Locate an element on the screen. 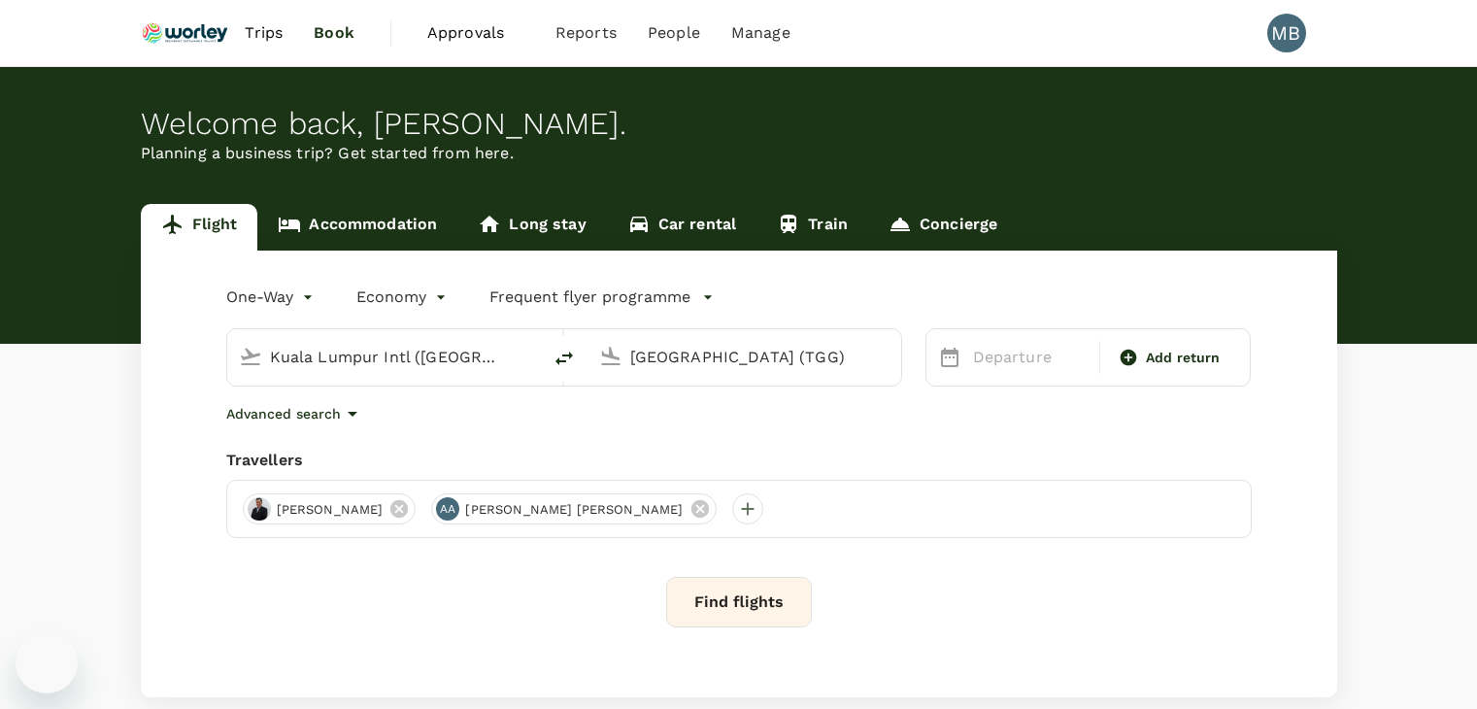  span: Reports is located at coordinates (585, 33).